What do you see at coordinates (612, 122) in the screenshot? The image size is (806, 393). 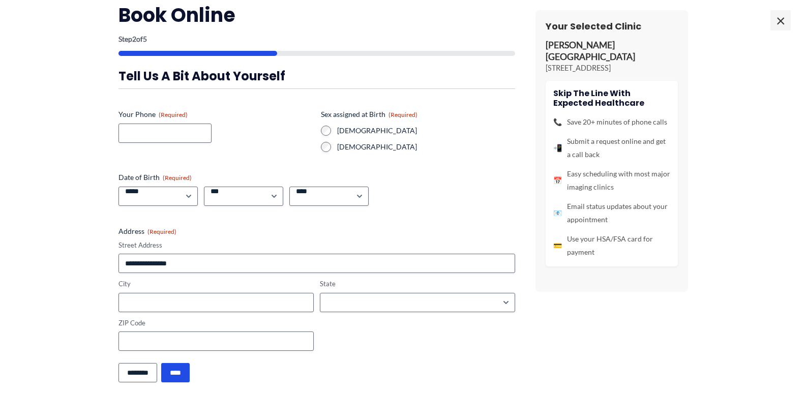 I see `li: Save 20+ minutes of phone calls` at bounding box center [612, 122].